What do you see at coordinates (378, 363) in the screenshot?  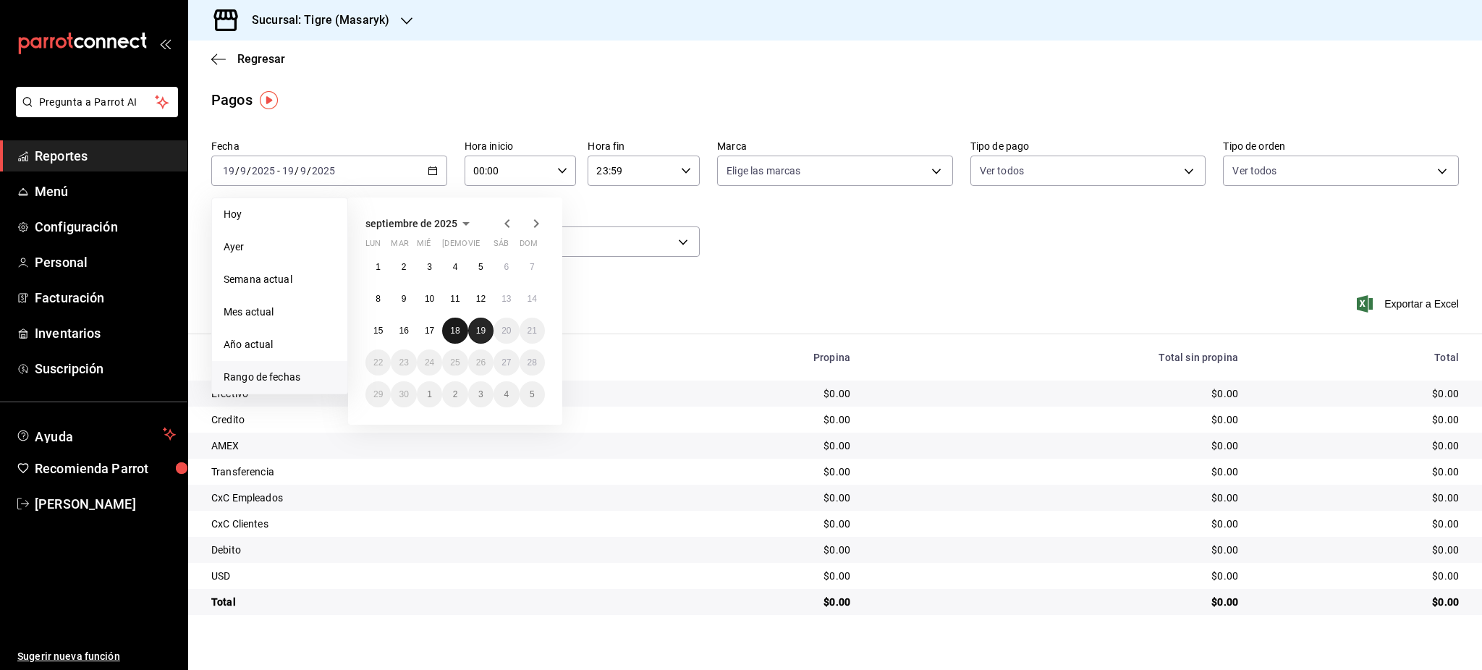 I see `abbr: 22 de septiembre de 2025` at bounding box center [378, 363].